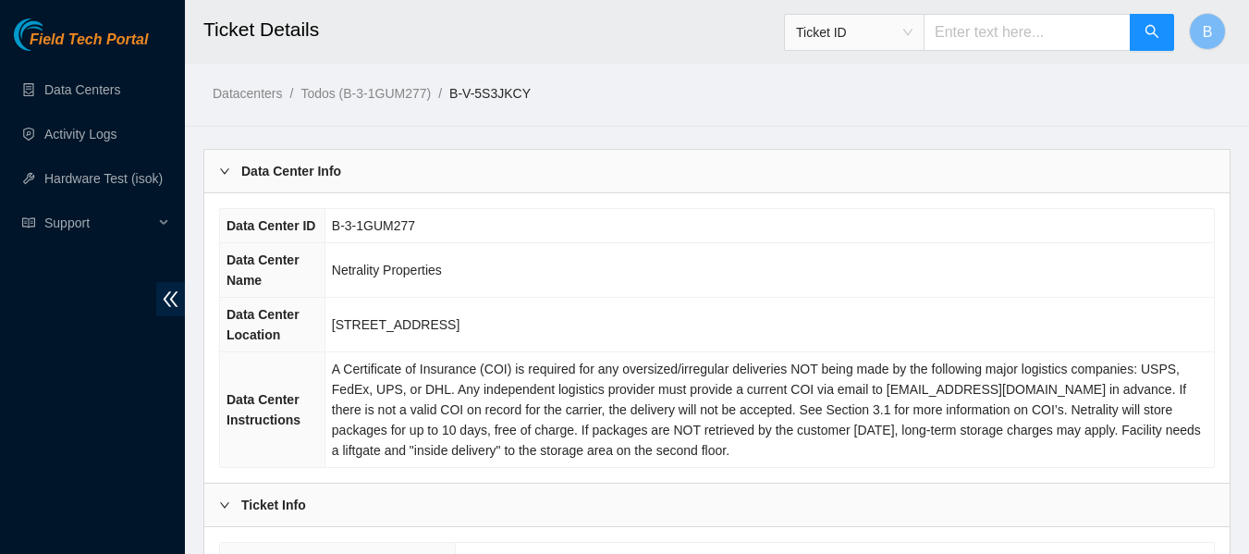  I want to click on span: B, so click(1208, 31).